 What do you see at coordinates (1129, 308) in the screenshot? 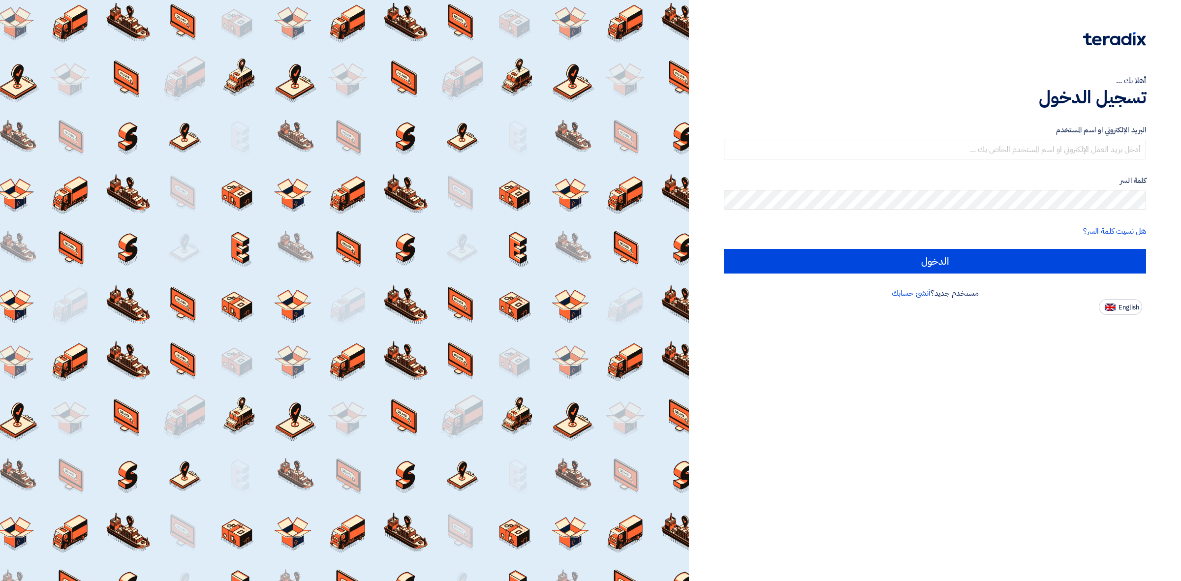
I see `span: English` at bounding box center [1129, 308].